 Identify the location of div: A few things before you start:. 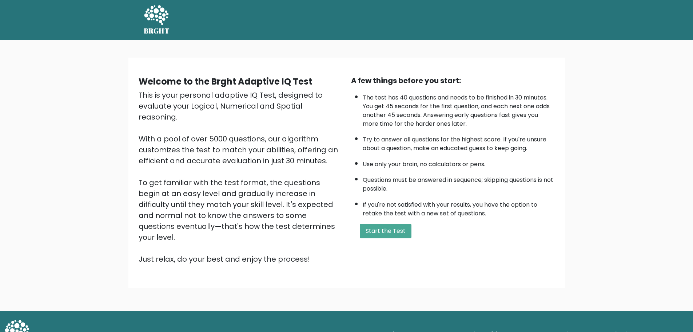
(453, 80).